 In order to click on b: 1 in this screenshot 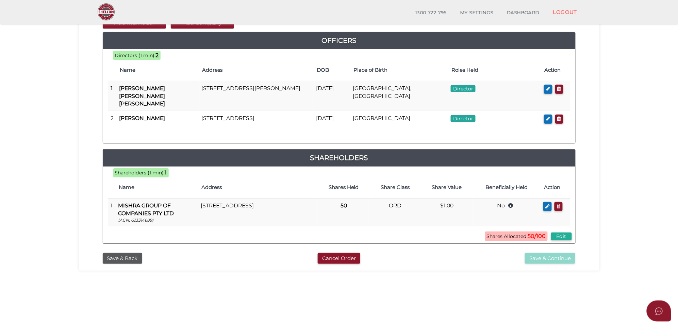, I will do `click(166, 172)`.